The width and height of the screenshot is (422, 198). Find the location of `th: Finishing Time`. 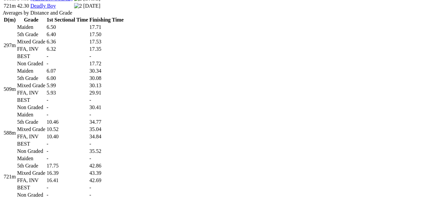

th: Finishing Time is located at coordinates (106, 20).